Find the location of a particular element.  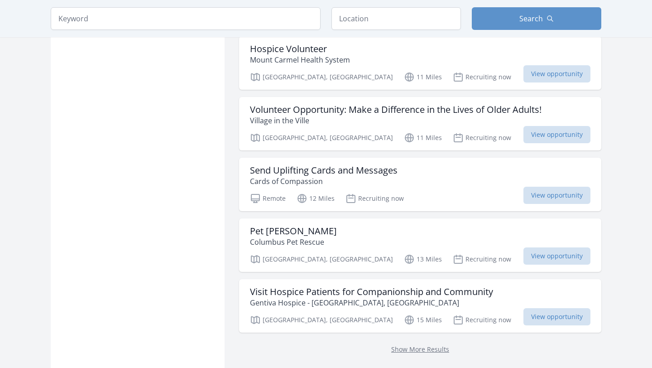

a: Volunteer Opportunity: Make a Difference in the Lives of Older Adults! Village in the Ville [GEOG... is located at coordinates (420, 124).